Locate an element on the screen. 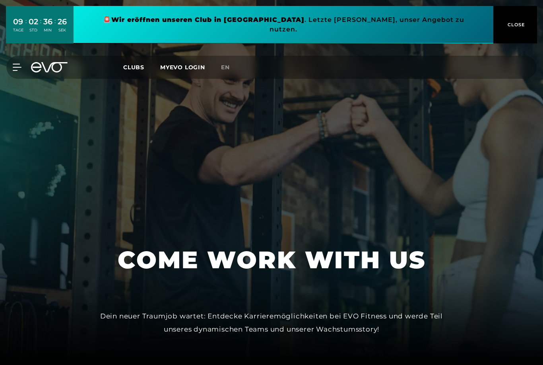 The width and height of the screenshot is (543, 365). div: MIN is located at coordinates (48, 30).